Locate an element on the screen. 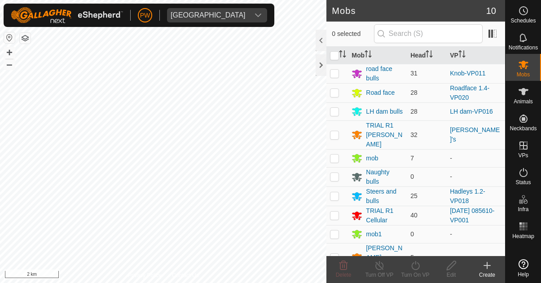 The image size is (541, 283). div: TRIAL R1 Cellular is located at coordinates (384, 215).